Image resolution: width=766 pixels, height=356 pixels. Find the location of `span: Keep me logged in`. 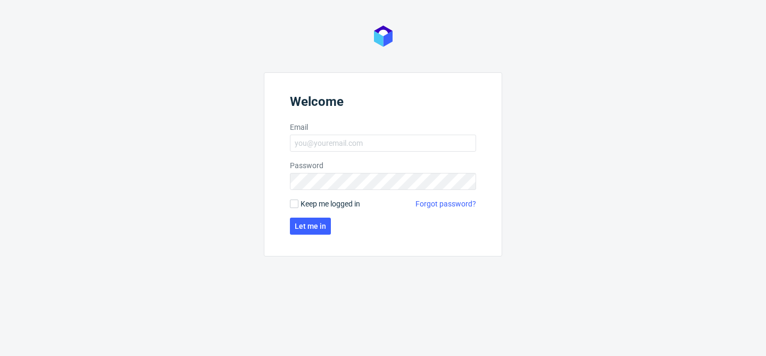

span: Keep me logged in is located at coordinates (330, 204).